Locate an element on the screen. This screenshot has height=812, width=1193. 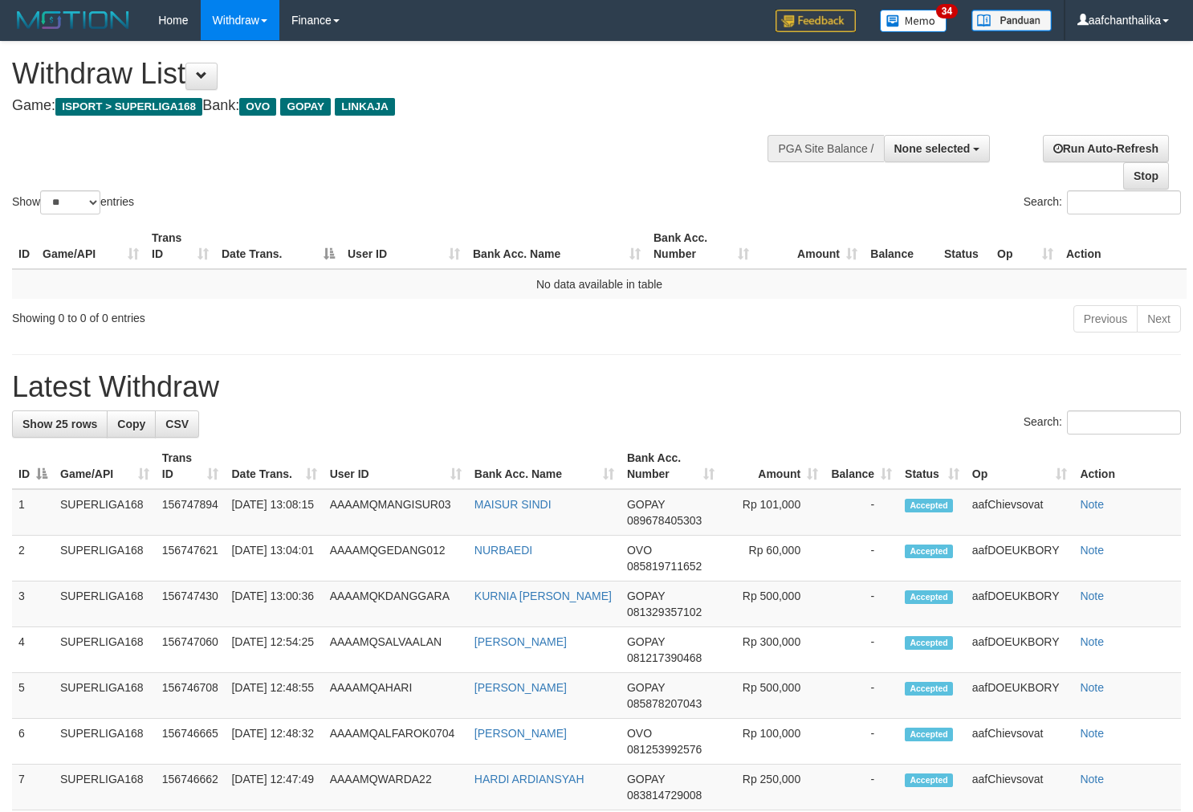
img: MOTION_logo.png is located at coordinates (73, 20).